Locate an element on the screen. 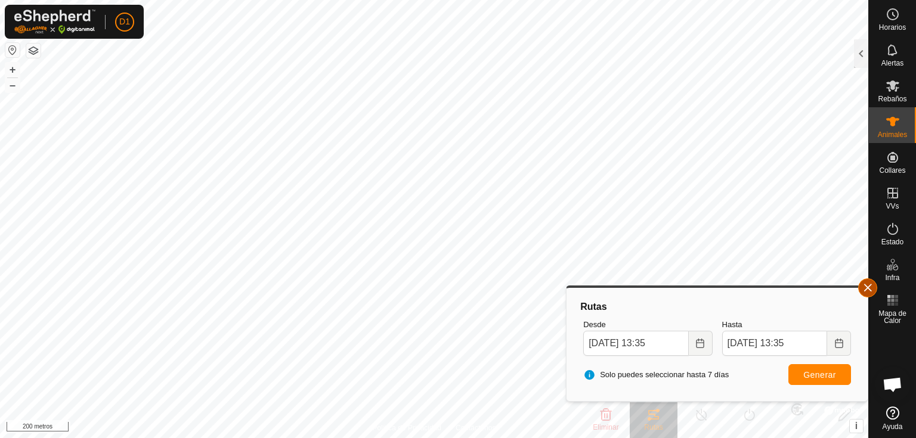 The height and width of the screenshot is (438, 916). font: Solo puedes seleccionar hasta 7 días is located at coordinates (664, 374).